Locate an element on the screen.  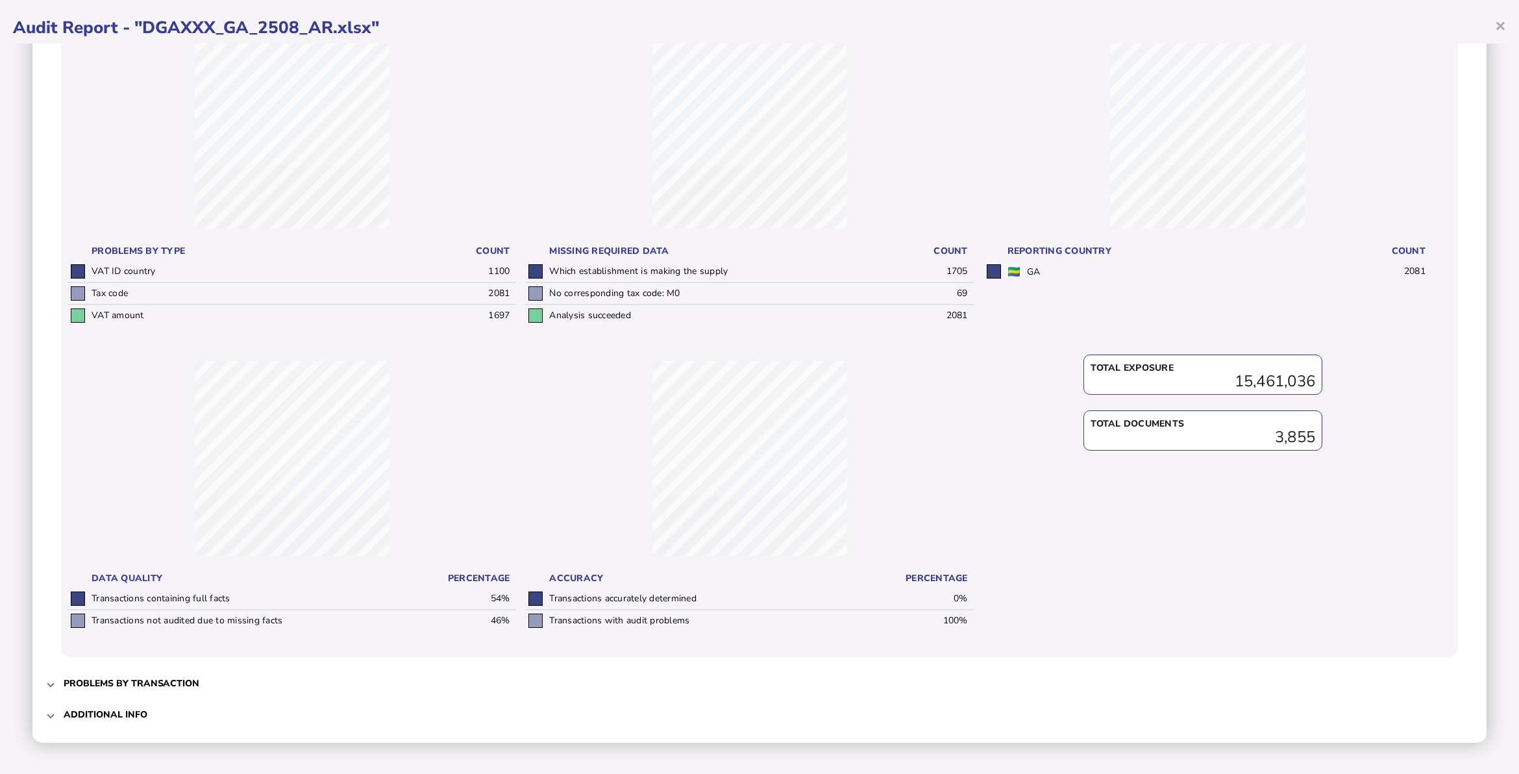
td: VAT ID country is located at coordinates (265, 271).